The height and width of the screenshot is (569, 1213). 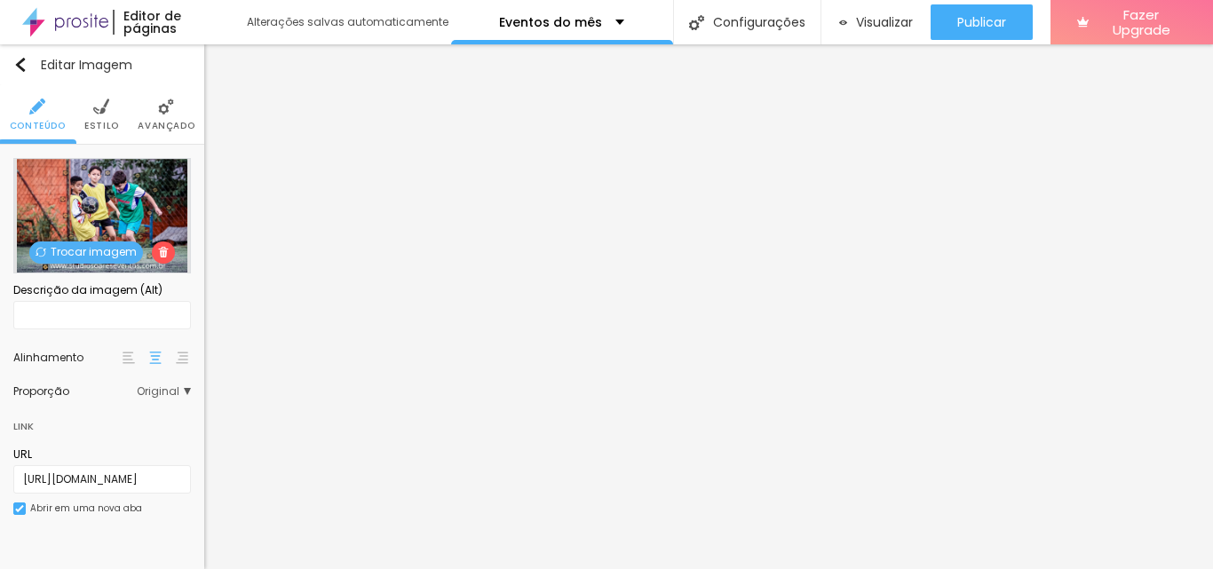 I want to click on span: Trocar imagem, so click(x=86, y=252).